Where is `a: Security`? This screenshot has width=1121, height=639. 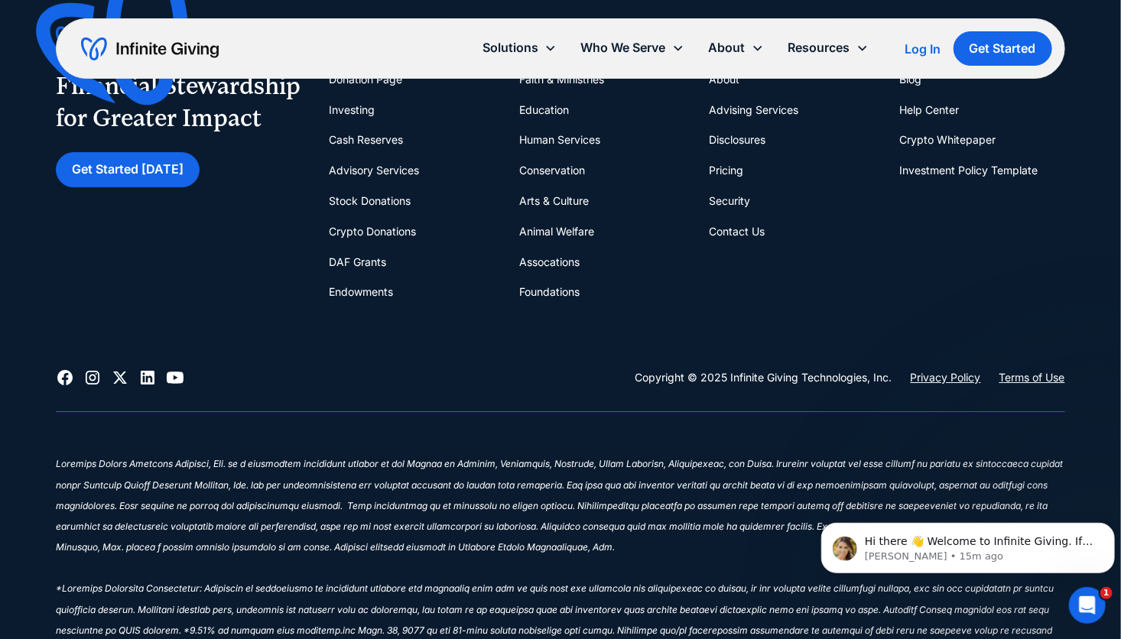
a: Security is located at coordinates (729, 201).